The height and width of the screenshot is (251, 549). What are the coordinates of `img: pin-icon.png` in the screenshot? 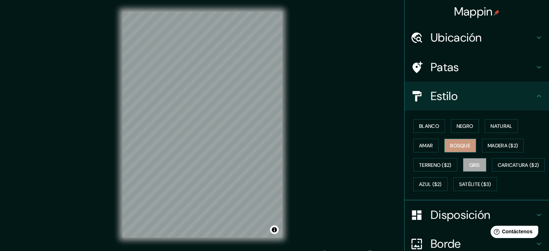 It's located at (497, 13).